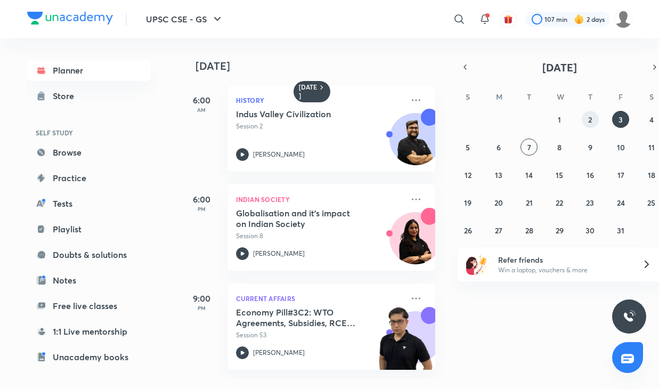 This screenshot has height=389, width=659. I want to click on abbr: October 9, 2025, so click(591, 147).